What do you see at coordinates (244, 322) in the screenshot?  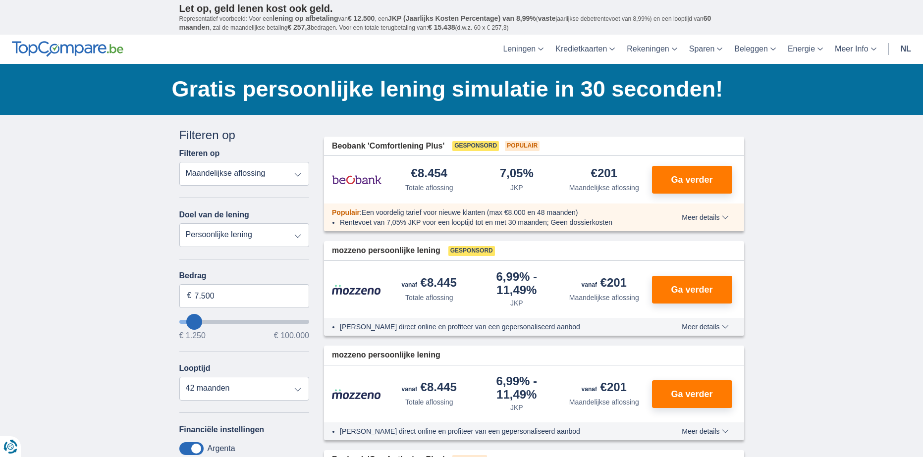 I see `a: wantToBorrow` at bounding box center [244, 322].